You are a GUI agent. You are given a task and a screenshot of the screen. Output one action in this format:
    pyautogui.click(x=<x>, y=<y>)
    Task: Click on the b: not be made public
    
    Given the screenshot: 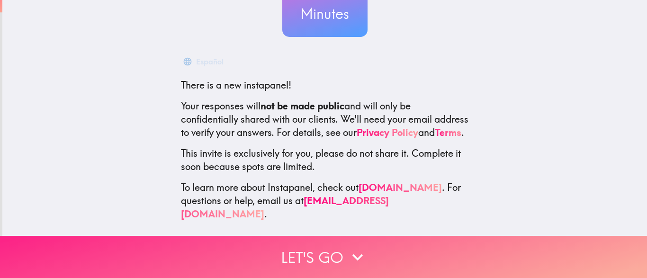 What is the action you would take?
    pyautogui.click(x=302, y=106)
    